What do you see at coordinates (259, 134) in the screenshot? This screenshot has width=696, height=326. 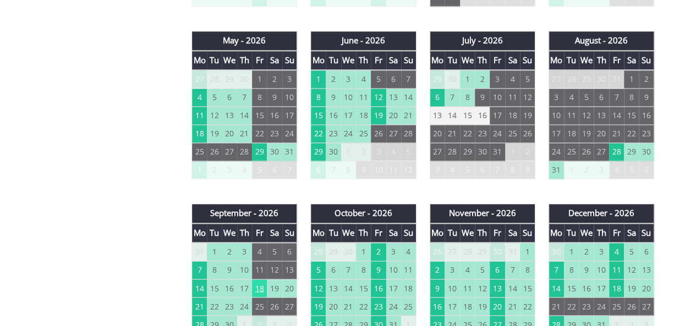 I see `td: 22` at bounding box center [259, 134].